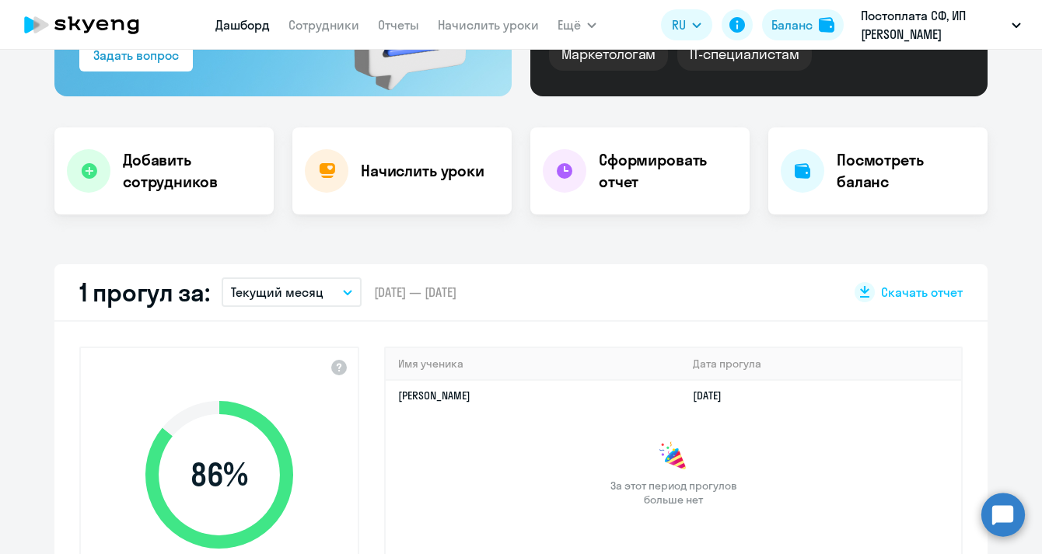 This screenshot has height=554, width=1042. Describe the element at coordinates (826, 25) in the screenshot. I see `img: balance` at that location.